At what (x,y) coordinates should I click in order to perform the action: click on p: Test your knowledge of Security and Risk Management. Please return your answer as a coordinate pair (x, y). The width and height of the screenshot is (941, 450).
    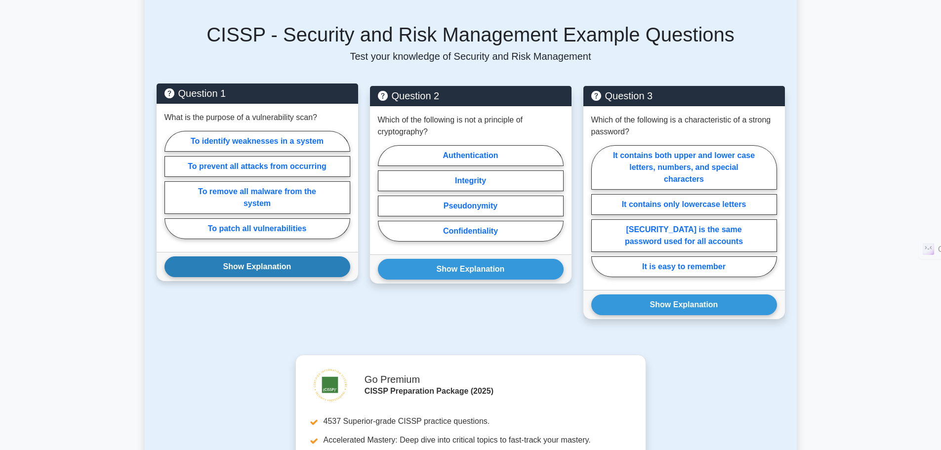
    Looking at the image, I should click on (471, 56).